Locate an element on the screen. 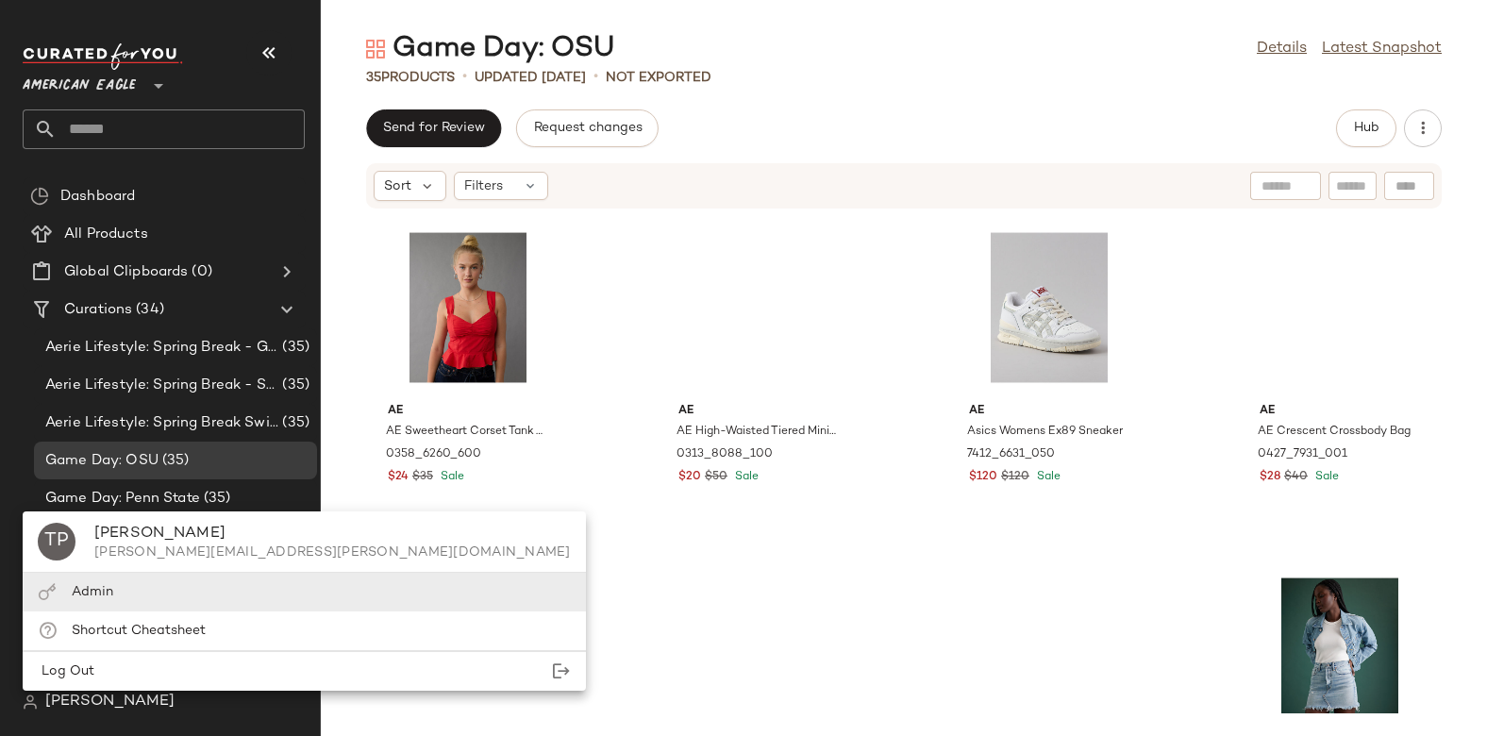  span: 7412_6631_050 is located at coordinates (1010, 455).